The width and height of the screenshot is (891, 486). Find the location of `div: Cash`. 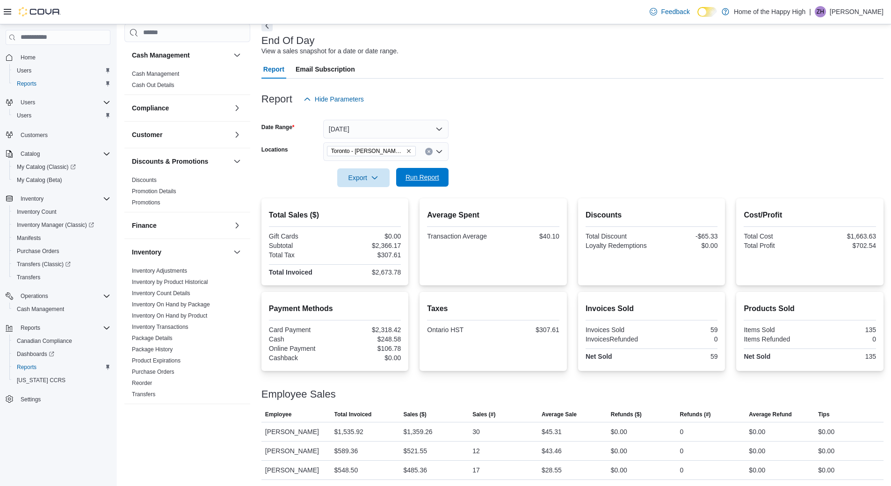

div: Cash is located at coordinates (301, 339).